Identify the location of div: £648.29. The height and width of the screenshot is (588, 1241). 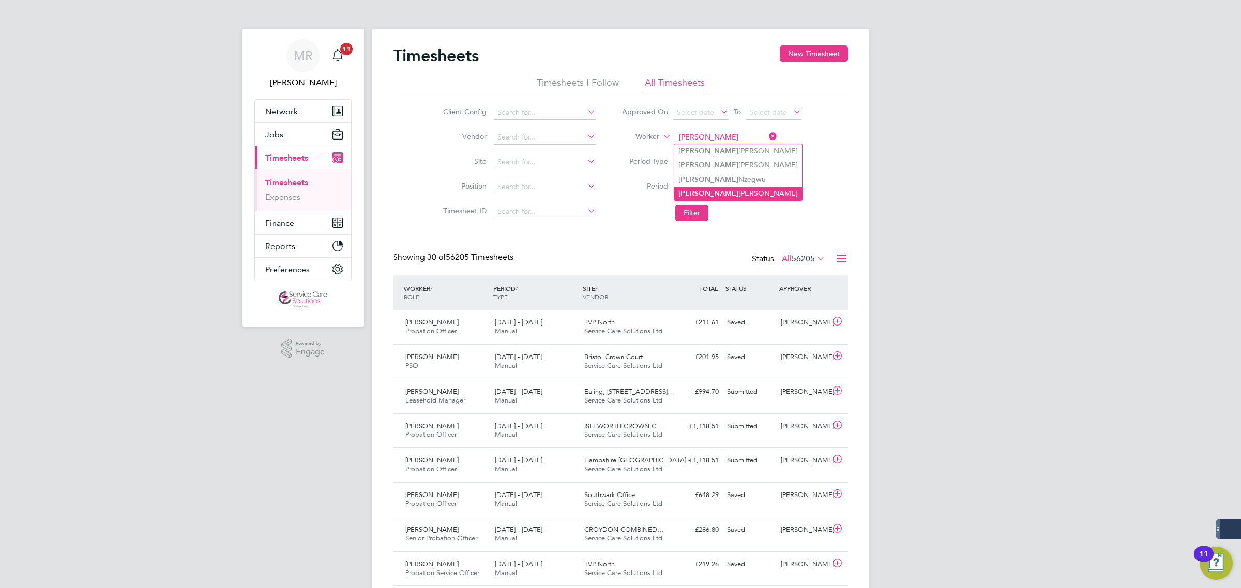
(696, 495).